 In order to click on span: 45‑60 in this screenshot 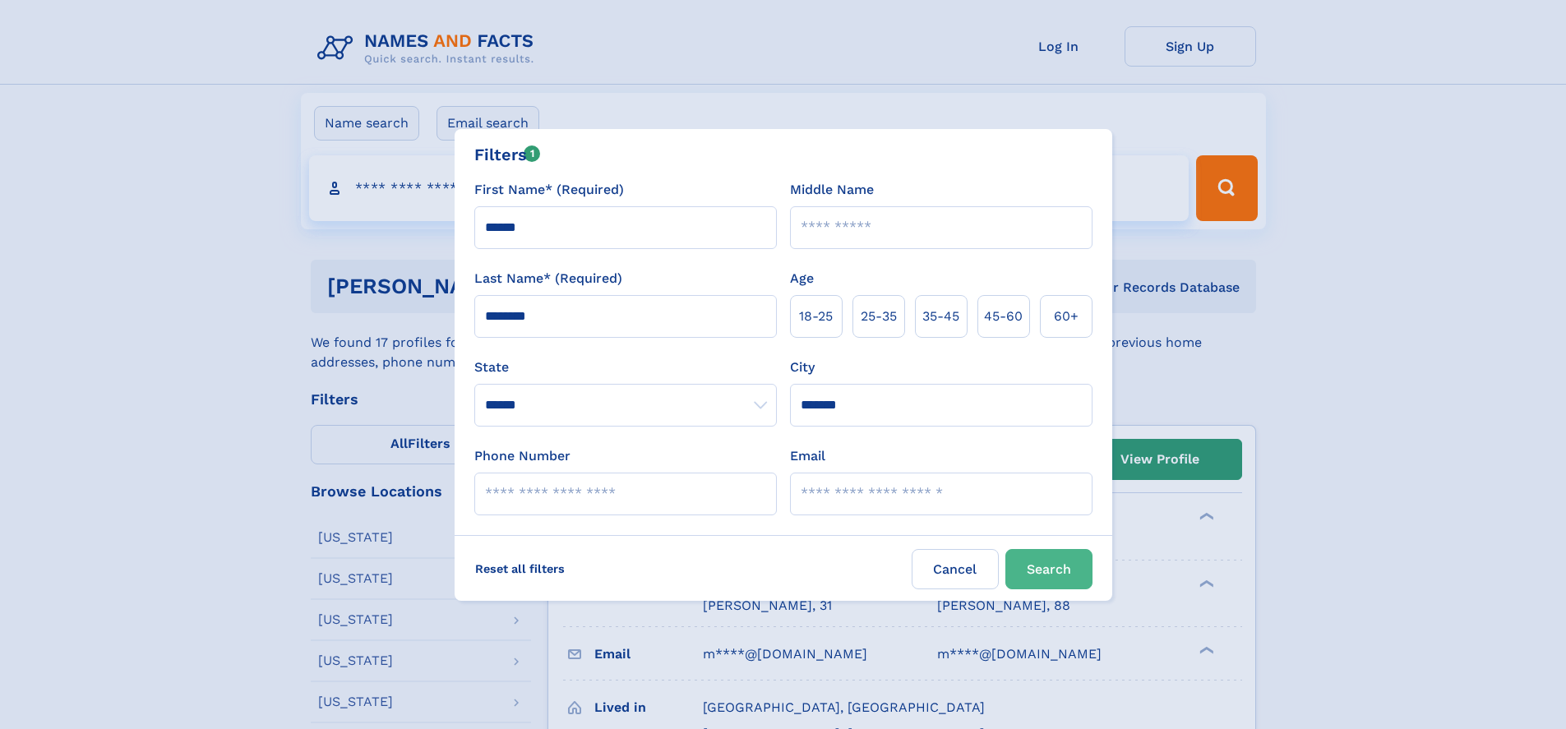, I will do `click(1003, 316)`.